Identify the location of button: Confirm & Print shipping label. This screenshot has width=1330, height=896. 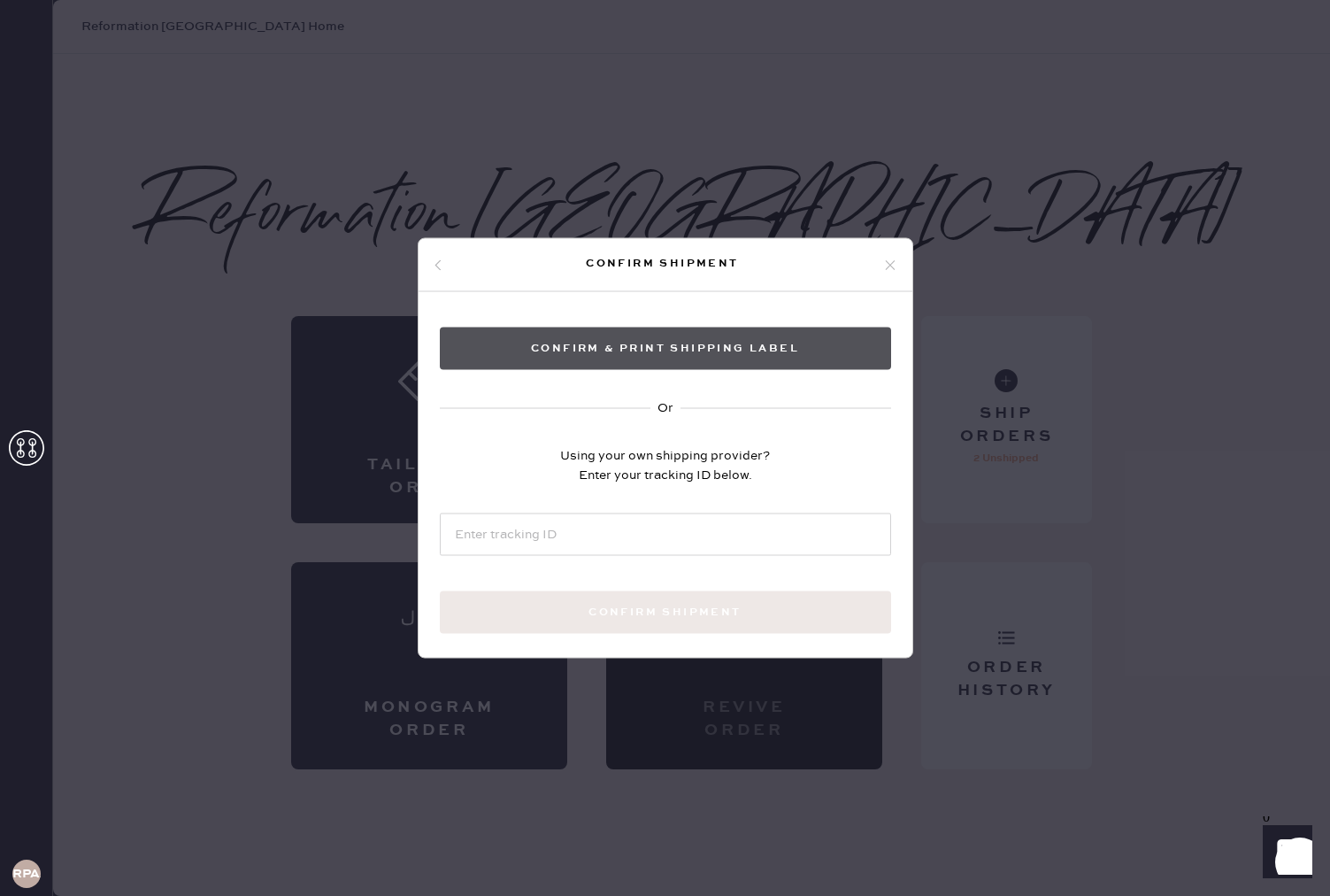
(665, 349).